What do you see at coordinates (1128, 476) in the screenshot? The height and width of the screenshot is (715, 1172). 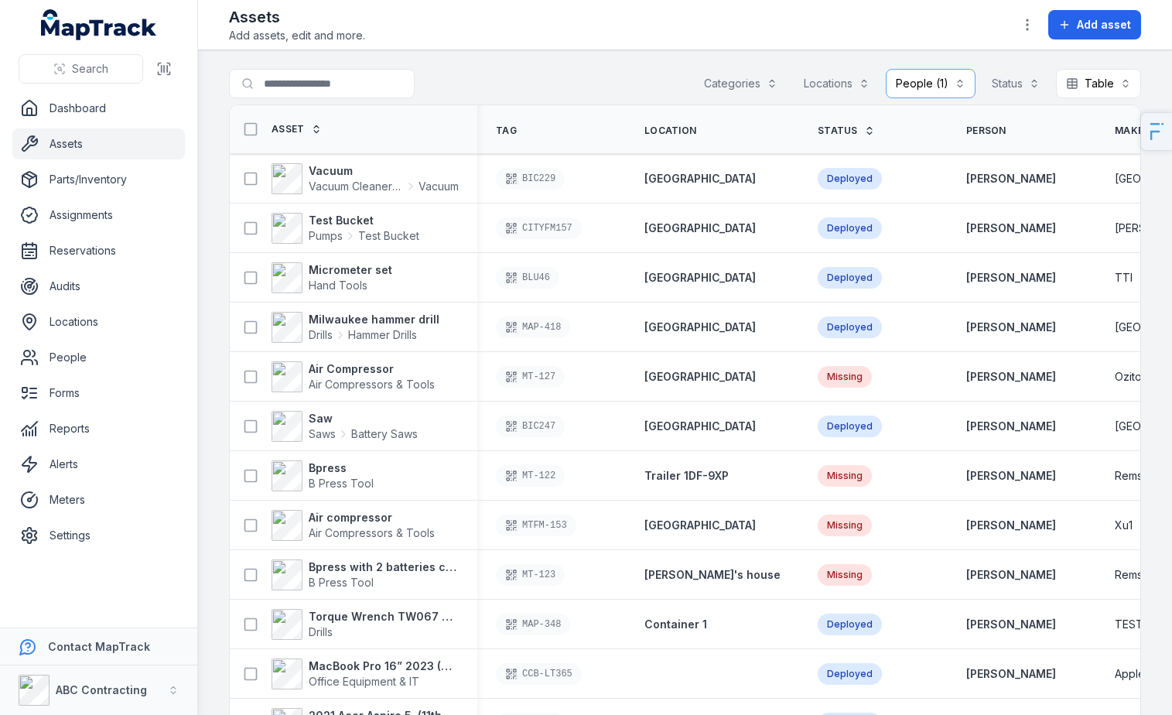 I see `span: Rems` at bounding box center [1128, 476].